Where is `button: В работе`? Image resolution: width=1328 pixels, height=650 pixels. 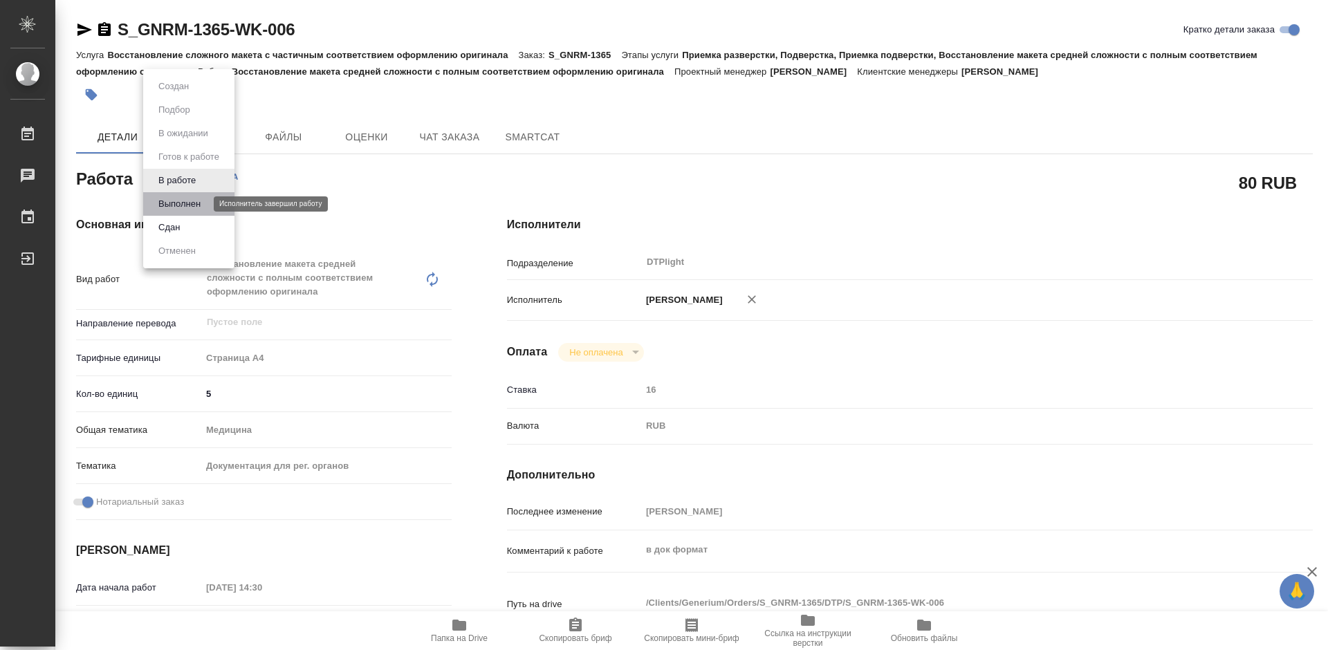
button: В работе is located at coordinates (177, 181).